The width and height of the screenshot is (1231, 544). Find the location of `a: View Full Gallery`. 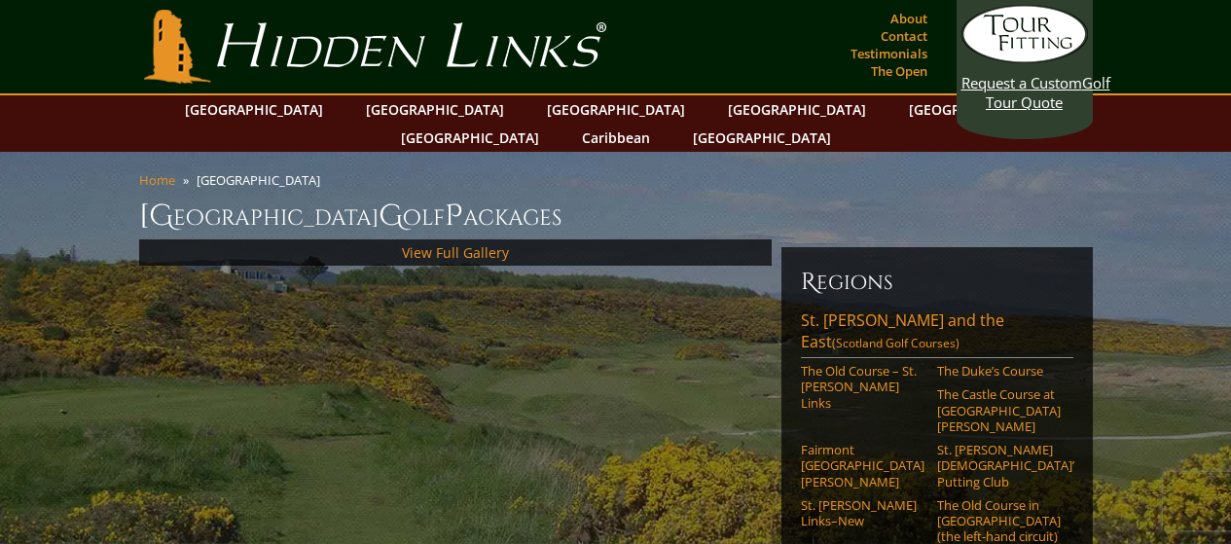

a: View Full Gallery is located at coordinates (456, 252).